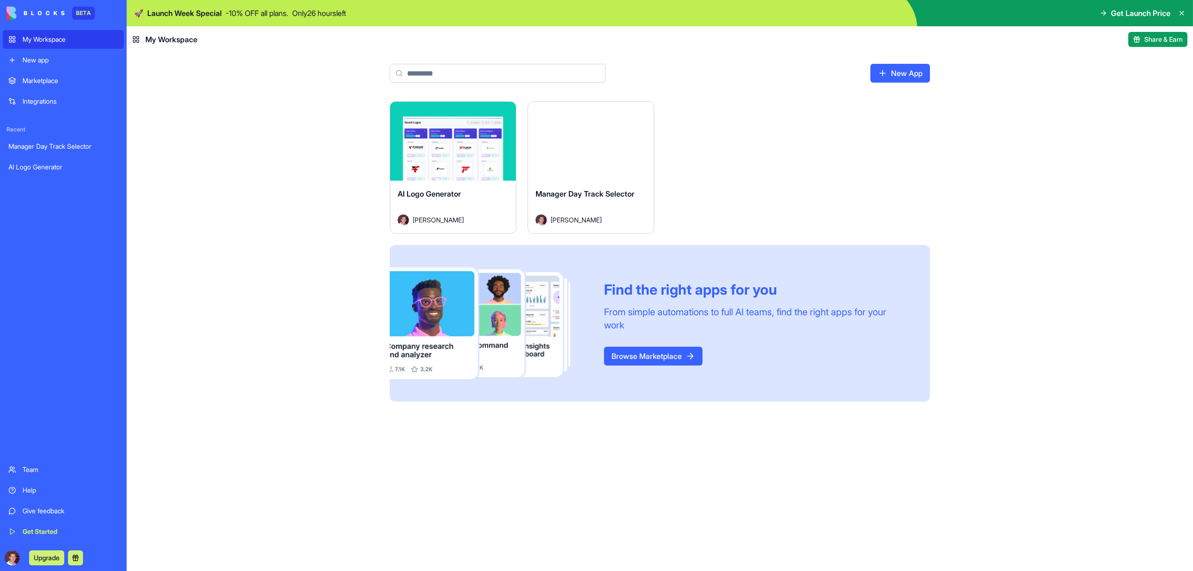 The width and height of the screenshot is (1193, 571). Describe the element at coordinates (63, 39) in the screenshot. I see `a: My Workspace` at that location.